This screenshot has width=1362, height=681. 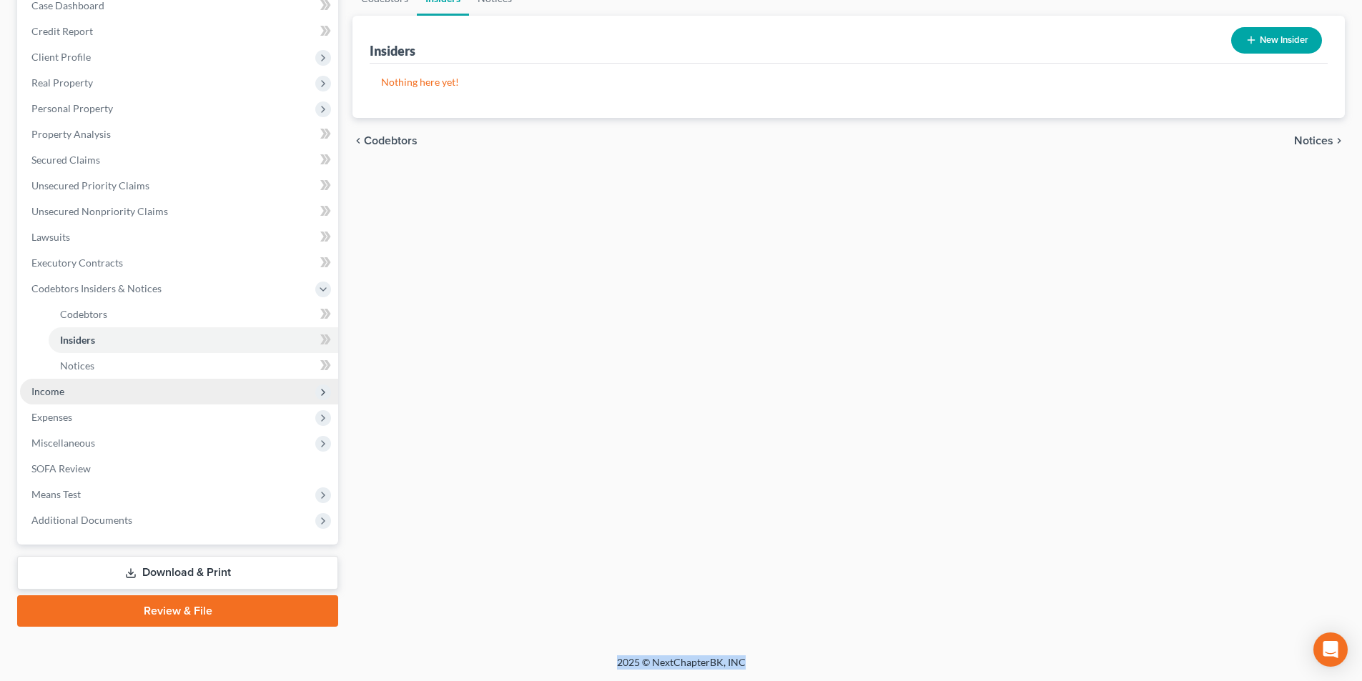 What do you see at coordinates (61, 56) in the screenshot?
I see `span: Client Profile` at bounding box center [61, 56].